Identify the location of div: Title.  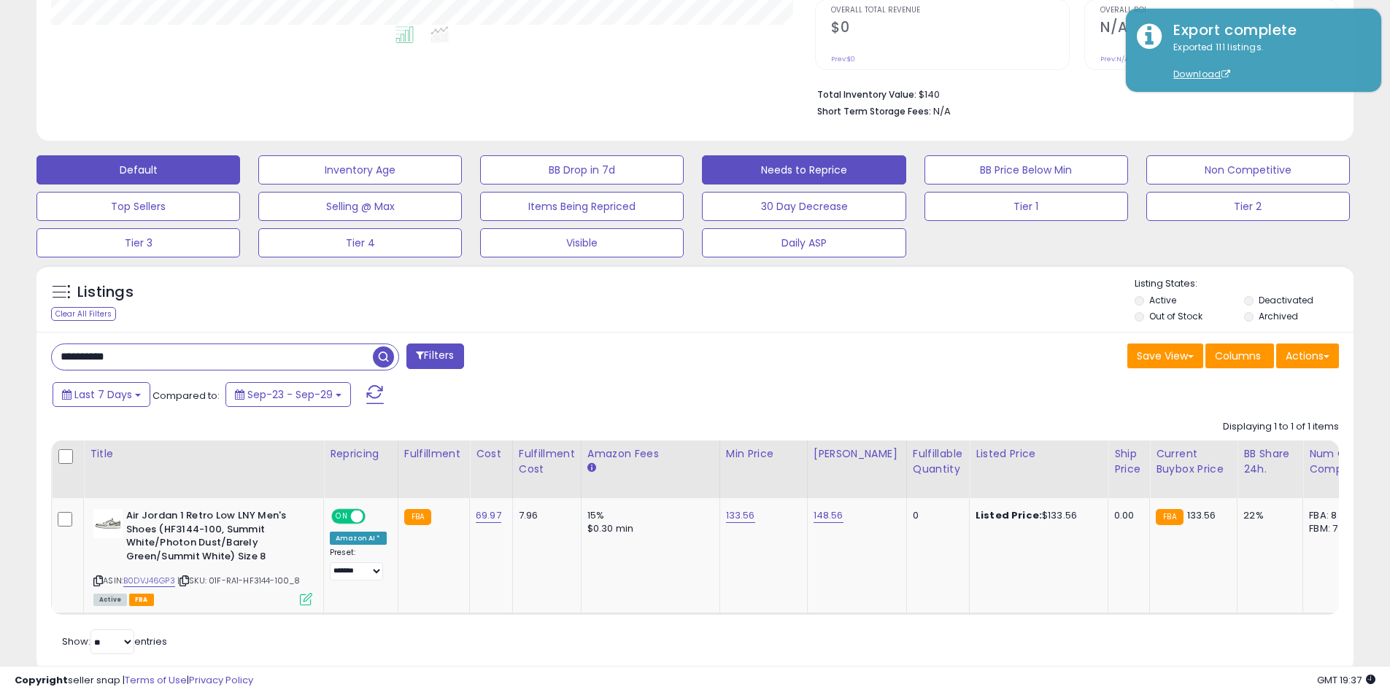
(204, 454).